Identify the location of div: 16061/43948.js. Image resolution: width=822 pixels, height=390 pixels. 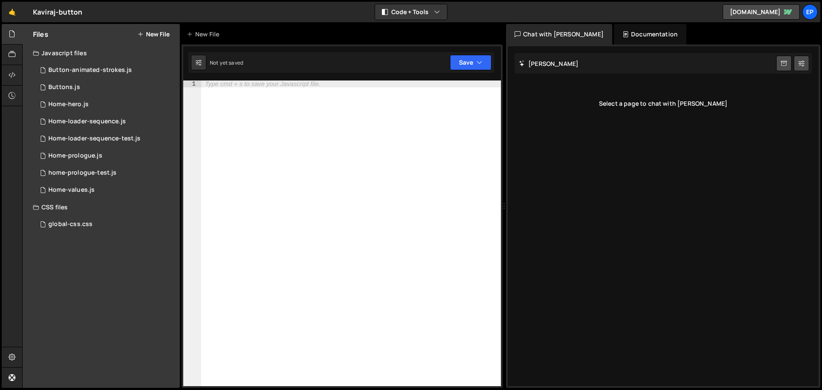
(106, 104).